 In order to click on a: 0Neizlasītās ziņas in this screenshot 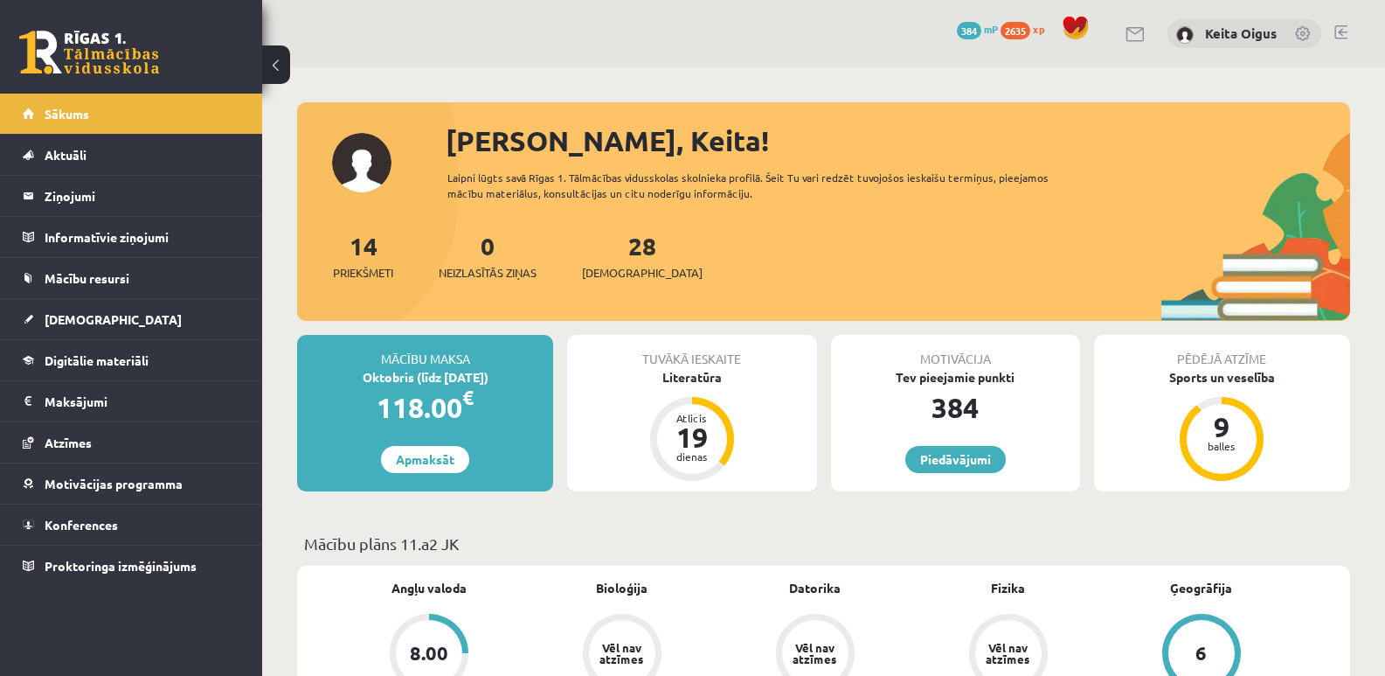, I will do `click(488, 255)`.